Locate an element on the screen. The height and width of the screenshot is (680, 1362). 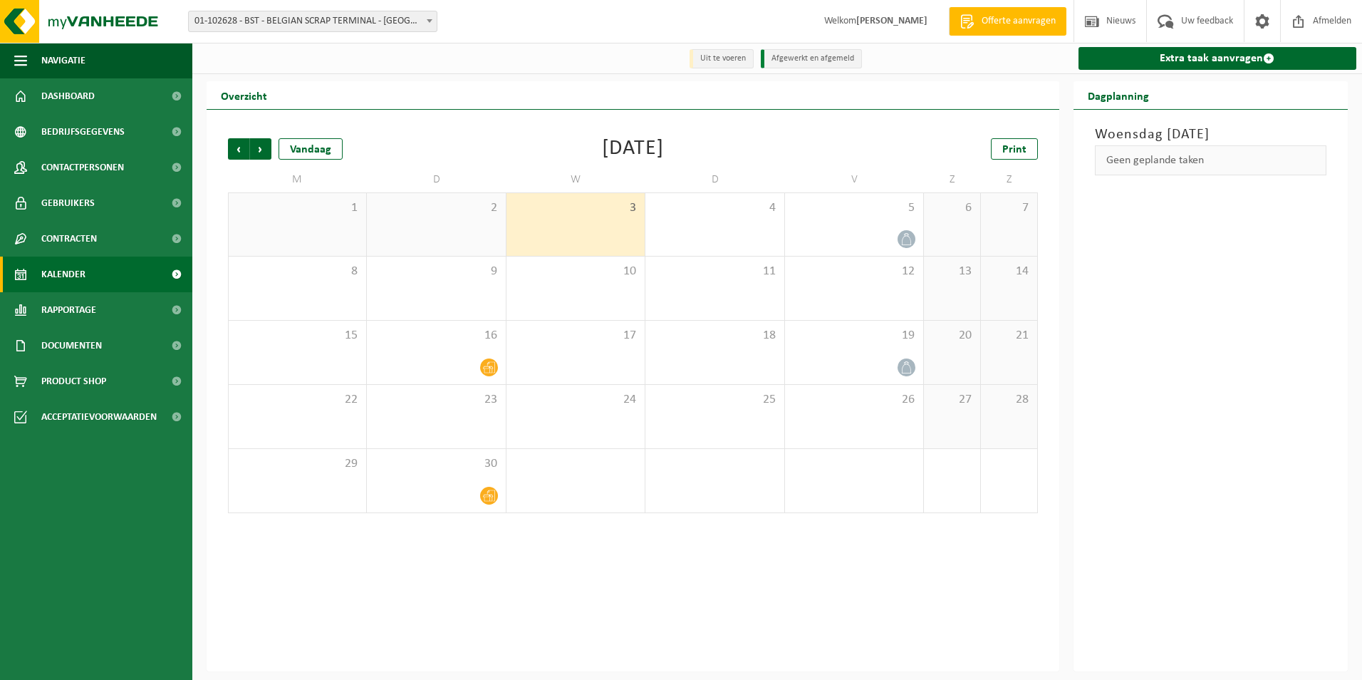
li: Uit te voeren is located at coordinates (722, 58).